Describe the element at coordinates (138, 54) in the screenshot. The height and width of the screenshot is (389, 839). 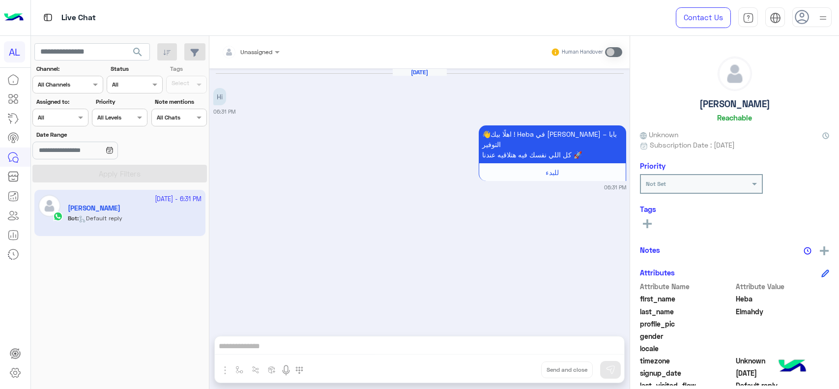
I see `button: search` at that location.